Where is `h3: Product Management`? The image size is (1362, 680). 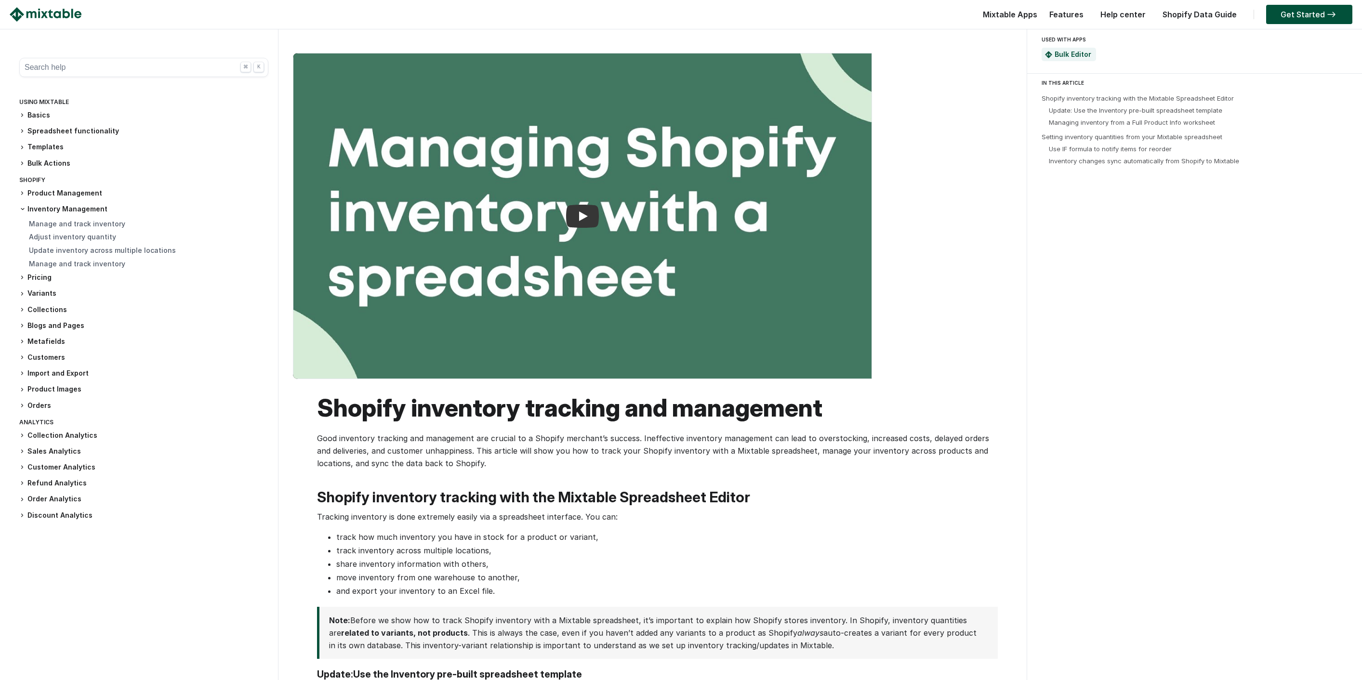
h3: Product Management is located at coordinates (144, 193).